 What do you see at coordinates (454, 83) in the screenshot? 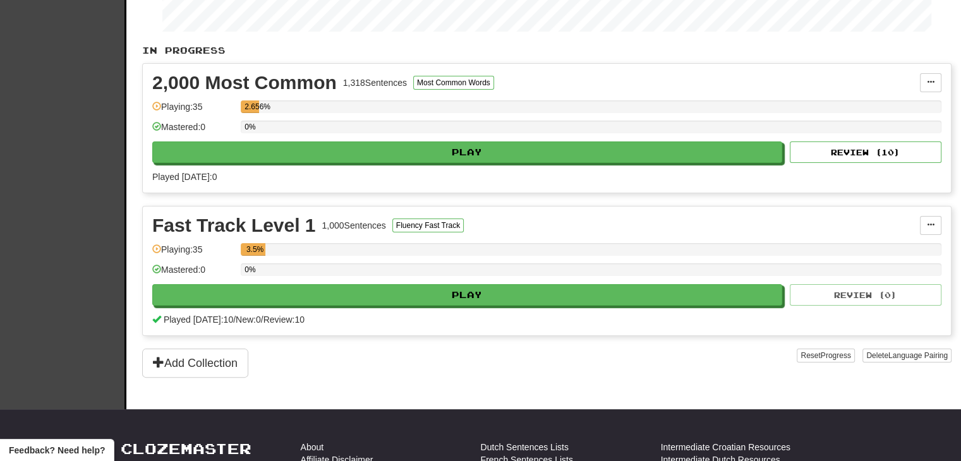
I see `button: Most Common Words` at bounding box center [454, 83].